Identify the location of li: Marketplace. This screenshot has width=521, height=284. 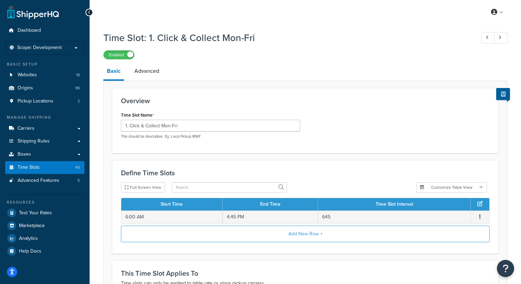
(45, 225).